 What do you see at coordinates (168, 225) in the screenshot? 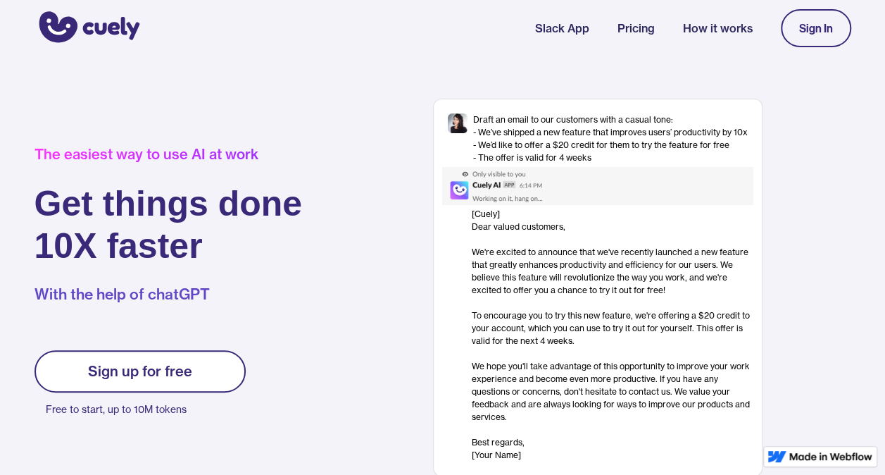
I see `h1: Get things done 10X faster` at bounding box center [168, 225].